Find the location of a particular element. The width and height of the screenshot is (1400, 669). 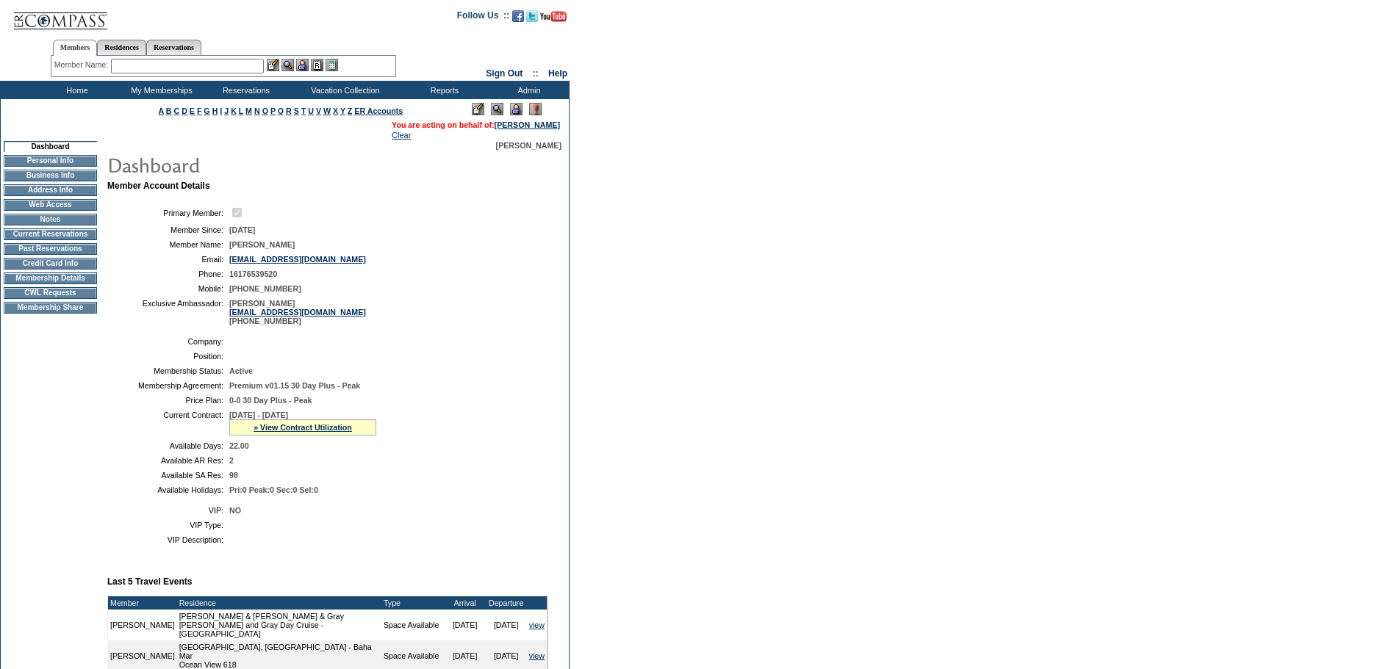

td: VIP Description: is located at coordinates (168, 540).